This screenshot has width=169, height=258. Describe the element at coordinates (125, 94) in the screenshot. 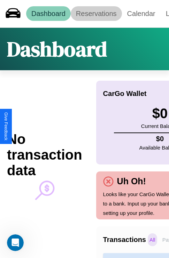

I see `h4: CarGo Wallet` at that location.